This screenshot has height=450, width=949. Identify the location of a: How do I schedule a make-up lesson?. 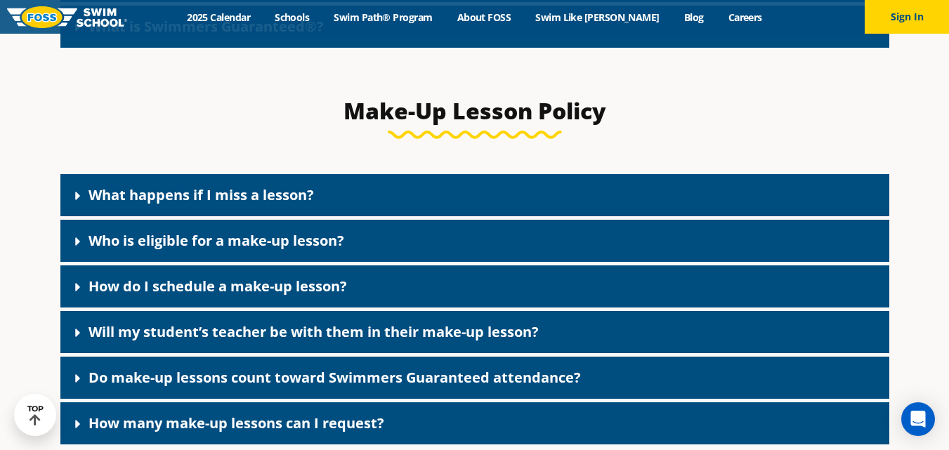
(218, 286).